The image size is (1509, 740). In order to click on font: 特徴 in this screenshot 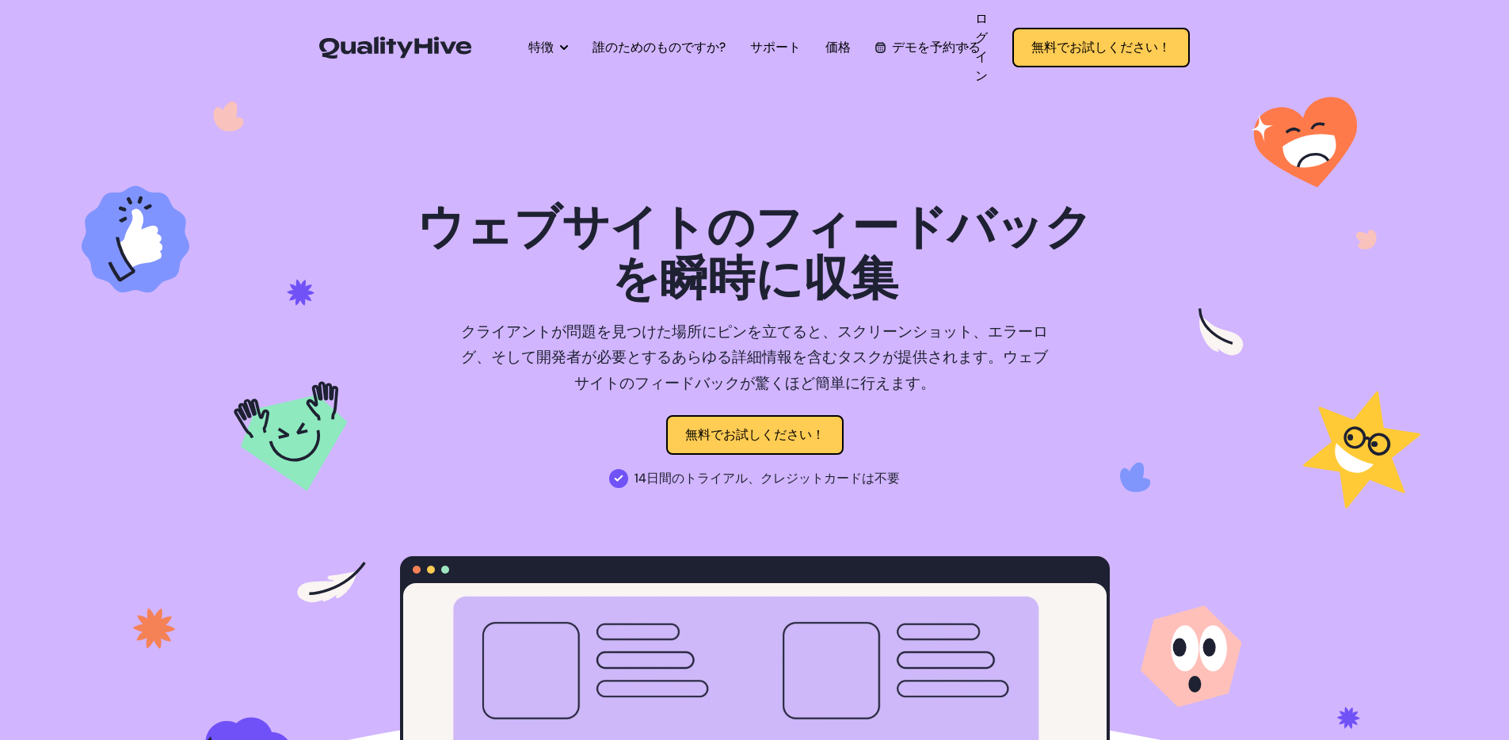, I will do `click(541, 47)`.